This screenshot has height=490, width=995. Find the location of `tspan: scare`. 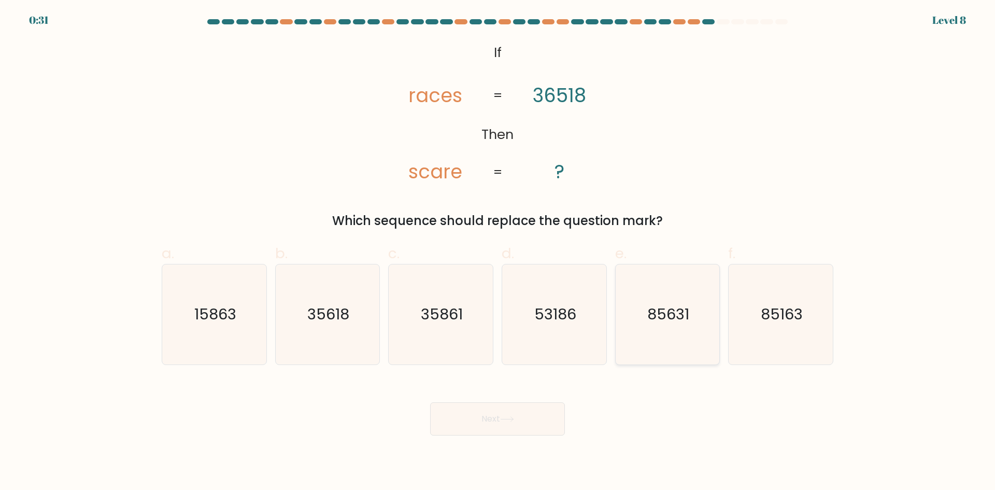

tspan: scare is located at coordinates (435, 172).